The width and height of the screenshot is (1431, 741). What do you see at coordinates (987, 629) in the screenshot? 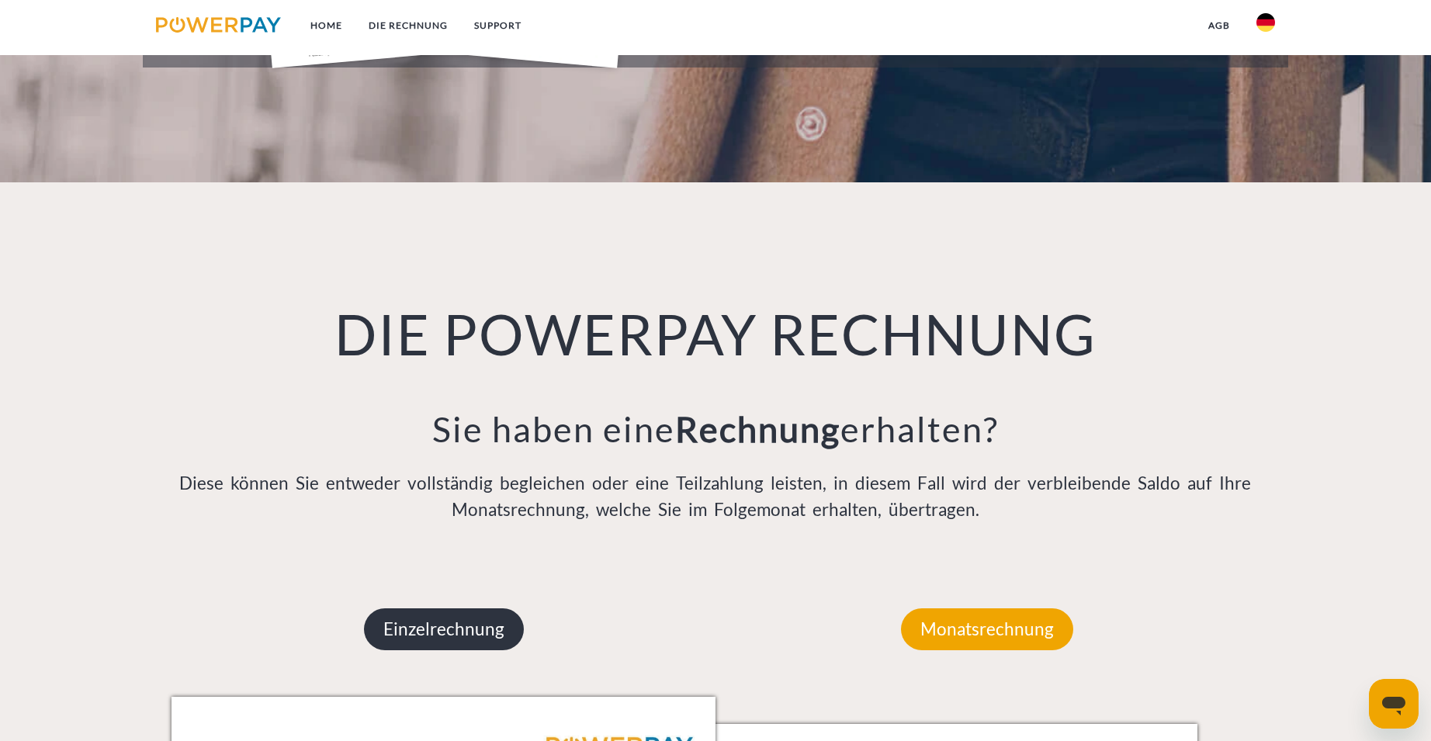
I see `p: Monatsrechnung` at bounding box center [987, 629].